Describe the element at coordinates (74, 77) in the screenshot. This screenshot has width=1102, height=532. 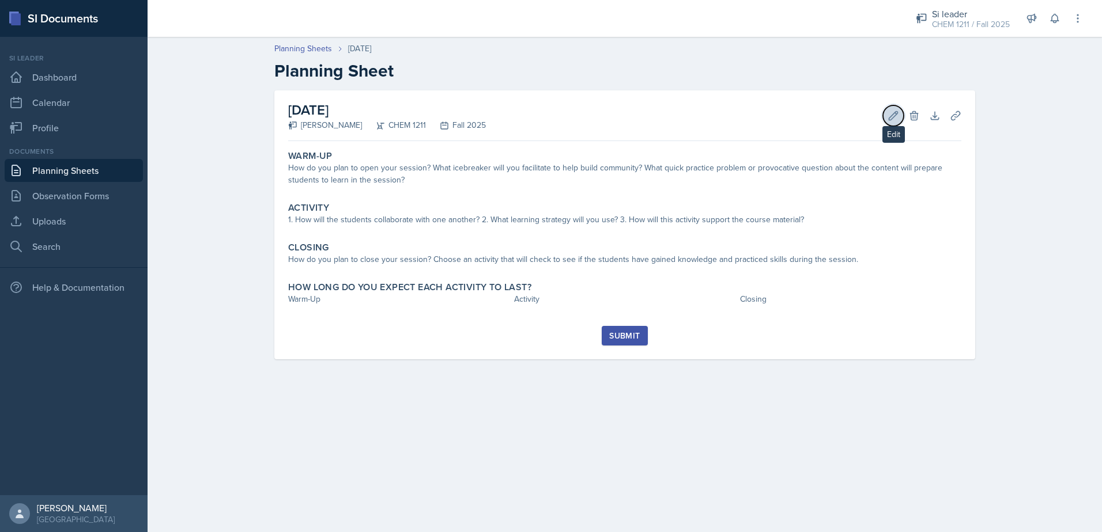
I see `a: Dashboard` at that location.